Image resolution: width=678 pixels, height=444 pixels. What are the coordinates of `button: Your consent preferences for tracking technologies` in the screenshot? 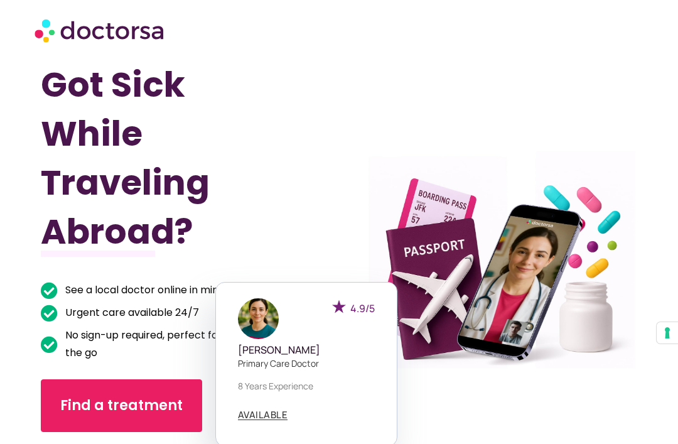 It's located at (667, 333).